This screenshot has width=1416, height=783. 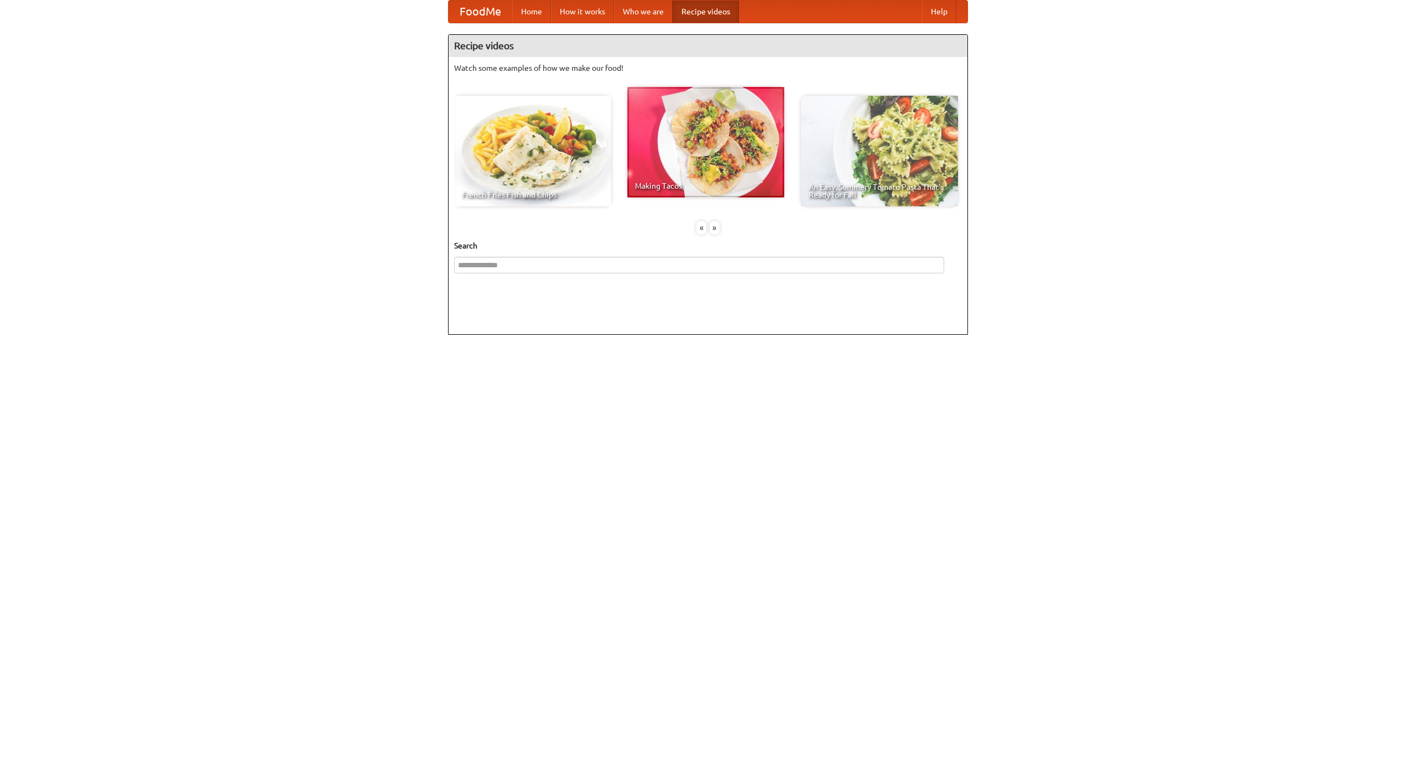 What do you see at coordinates (480, 12) in the screenshot?
I see `a: FoodMe` at bounding box center [480, 12].